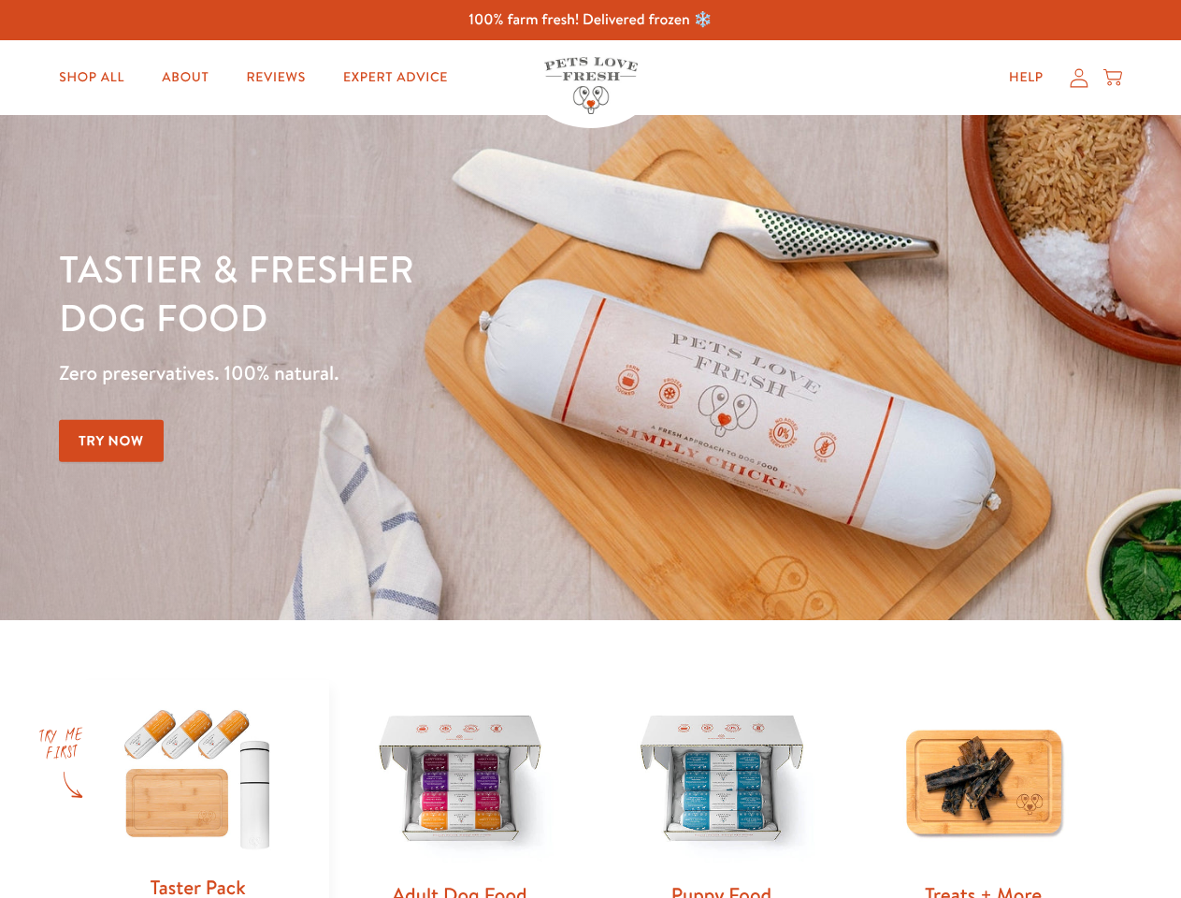 The width and height of the screenshot is (1181, 898). Describe the element at coordinates (396, 78) in the screenshot. I see `a: Expert Advice` at that location.